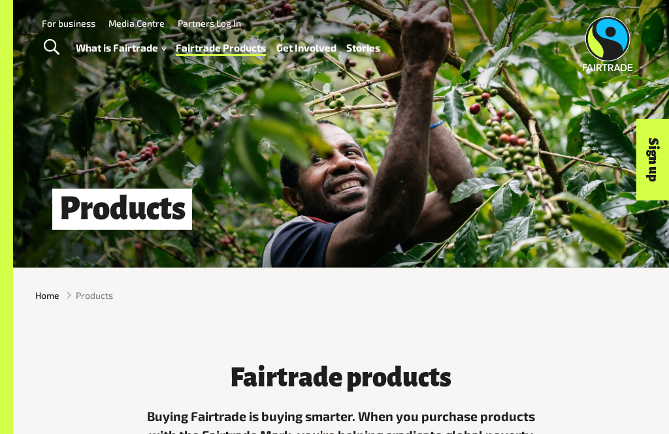 Image resolution: width=669 pixels, height=434 pixels. Describe the element at coordinates (121, 48) in the screenshot. I see `a: What is Fairtrade` at that location.